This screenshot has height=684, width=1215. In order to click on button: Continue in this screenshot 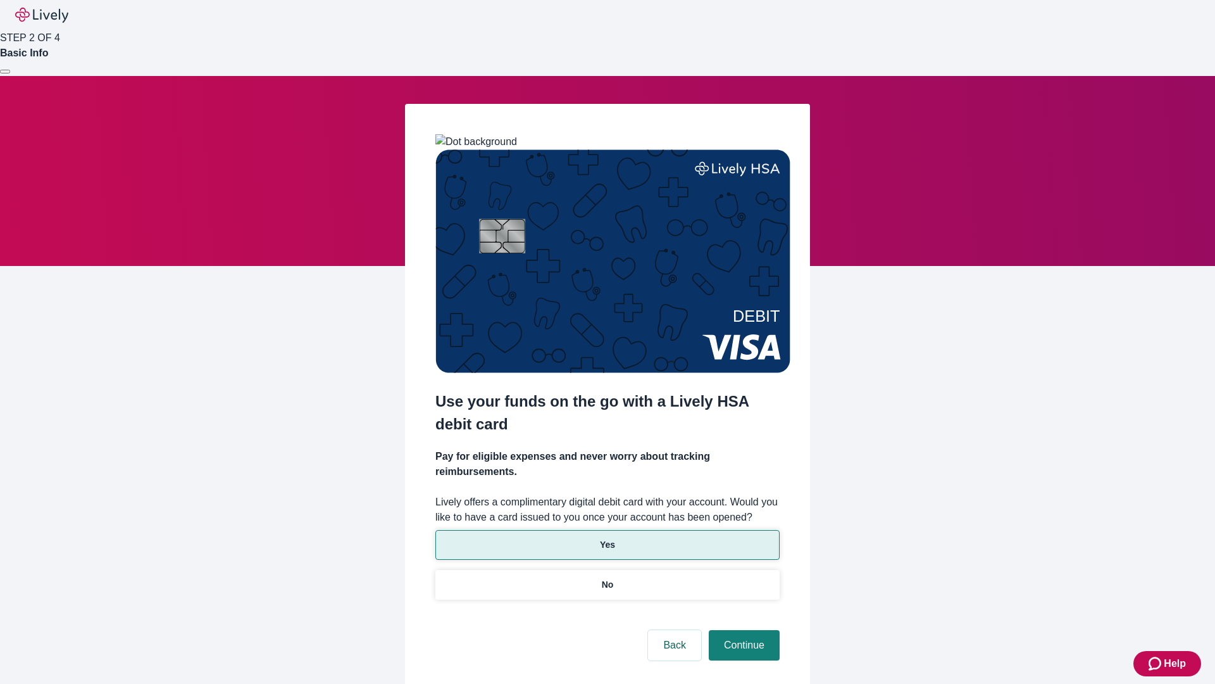, I will do `click(744, 645)`.